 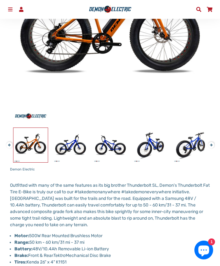 What do you see at coordinates (22, 242) in the screenshot?
I see `strong: Range:` at bounding box center [22, 242].